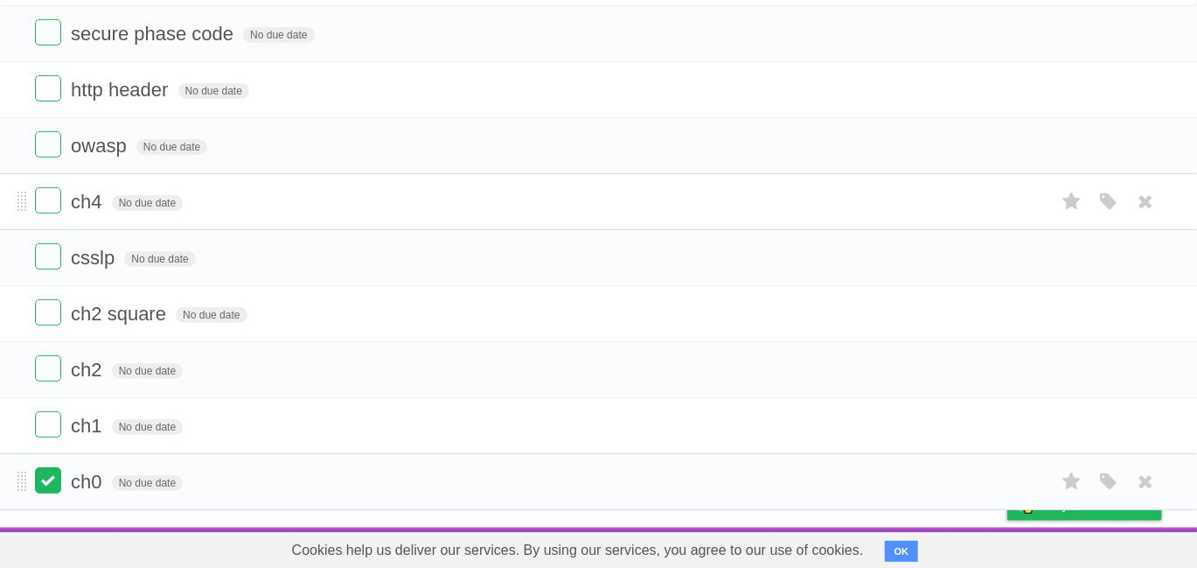 The width and height of the screenshot is (1197, 568). Describe the element at coordinates (121, 313) in the screenshot. I see `span: ch2 square` at that location.